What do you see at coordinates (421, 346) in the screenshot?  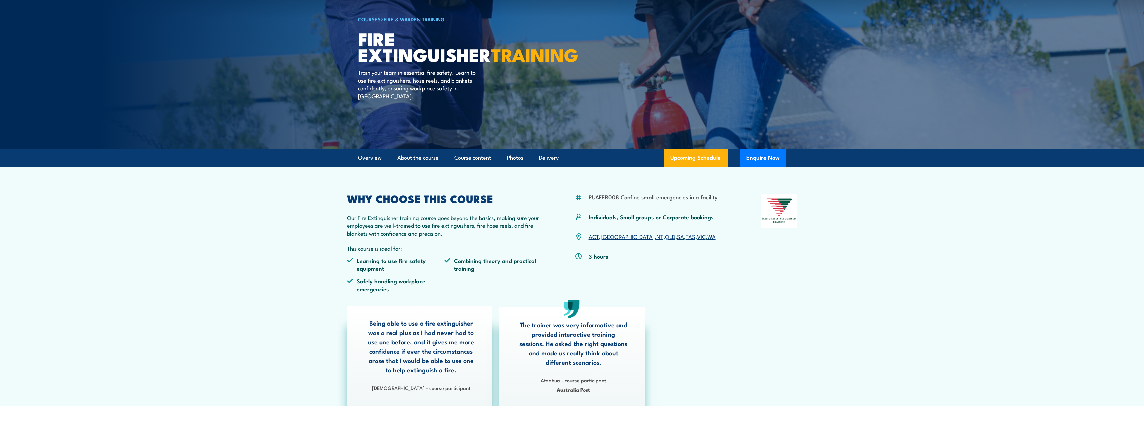 I see `p: Being able to use a fire extinguisher was a real plus as I had never had to use one before, and i...` at bounding box center [421, 346].